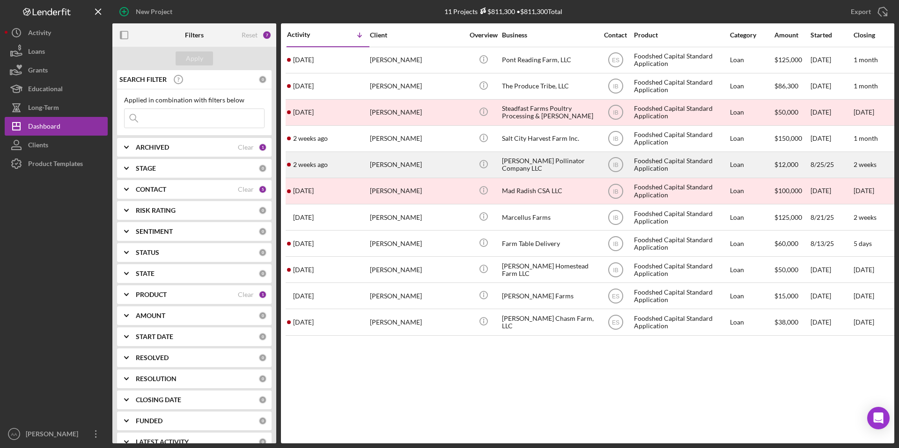  I want to click on b: SENTIMENT, so click(154, 232).